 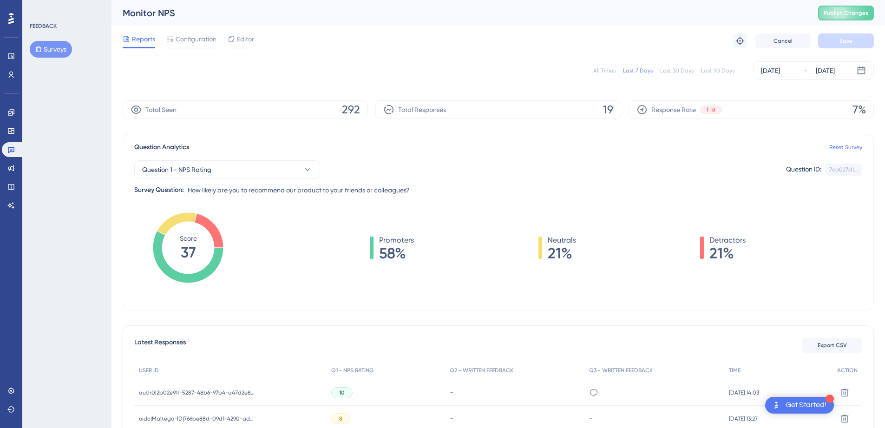 What do you see at coordinates (806, 405) in the screenshot?
I see `div: Get Started!` at bounding box center [806, 405].